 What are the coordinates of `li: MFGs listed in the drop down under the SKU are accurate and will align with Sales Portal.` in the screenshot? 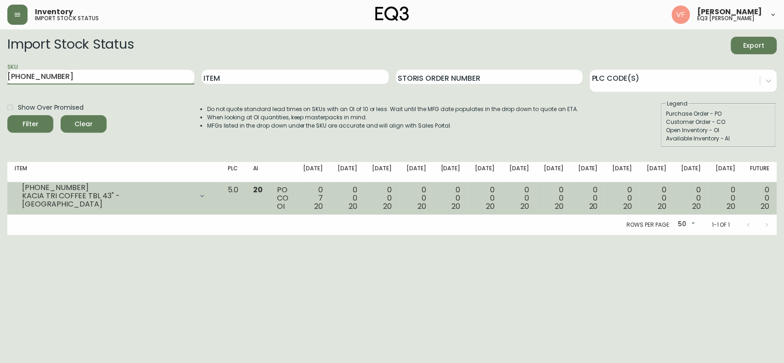 It's located at (393, 126).